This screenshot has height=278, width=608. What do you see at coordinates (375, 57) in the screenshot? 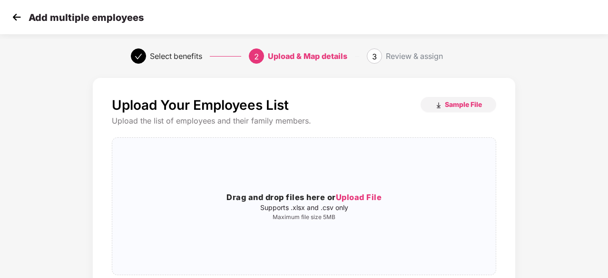
I see `span: 3` at bounding box center [375, 57].